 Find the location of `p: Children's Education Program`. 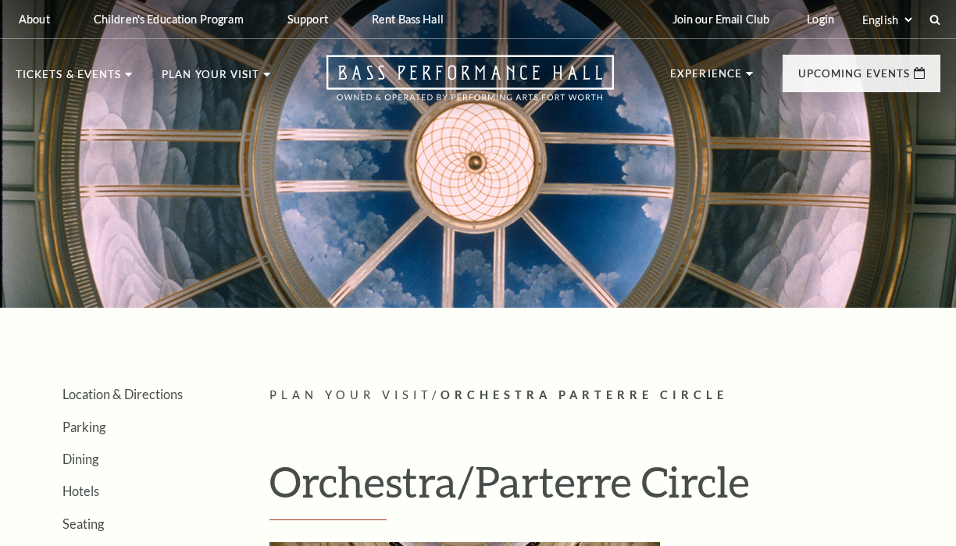

p: Children's Education Program is located at coordinates (169, 19).